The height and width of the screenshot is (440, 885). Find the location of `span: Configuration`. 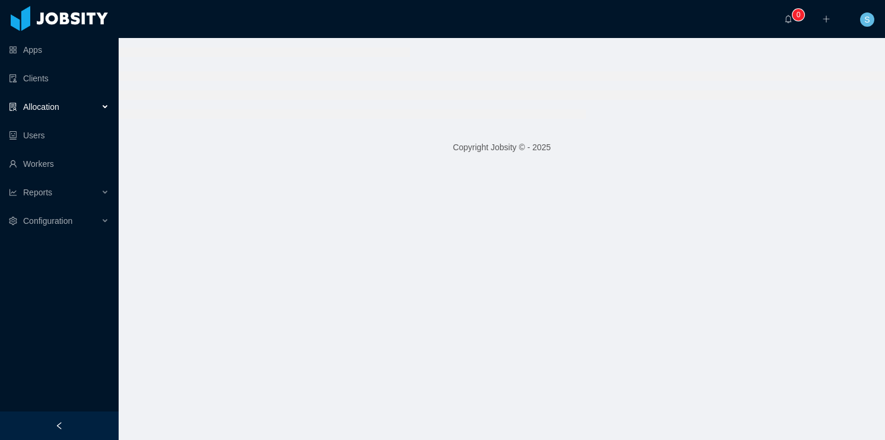

span: Configuration is located at coordinates (47, 221).